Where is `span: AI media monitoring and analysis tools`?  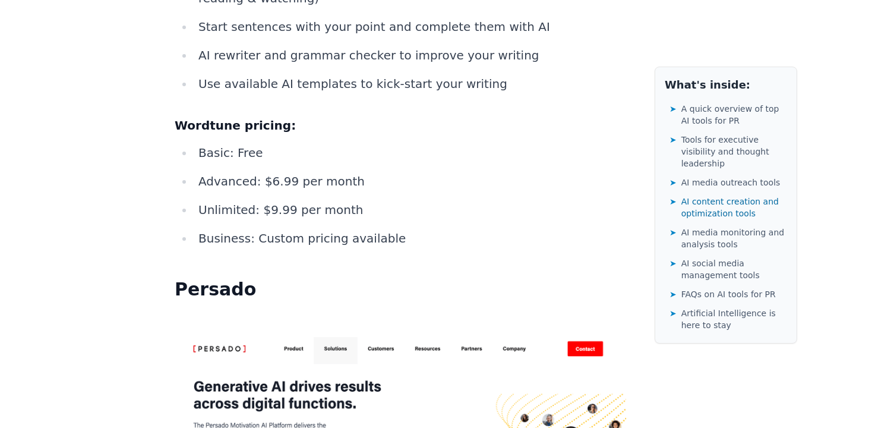 span: AI media monitoring and analysis tools is located at coordinates (734, 238).